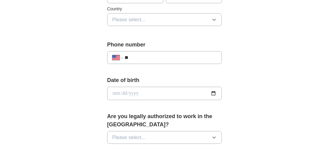 The image size is (329, 157). Describe the element at coordinates (165, 80) in the screenshot. I see `label: Date of birth` at that location.